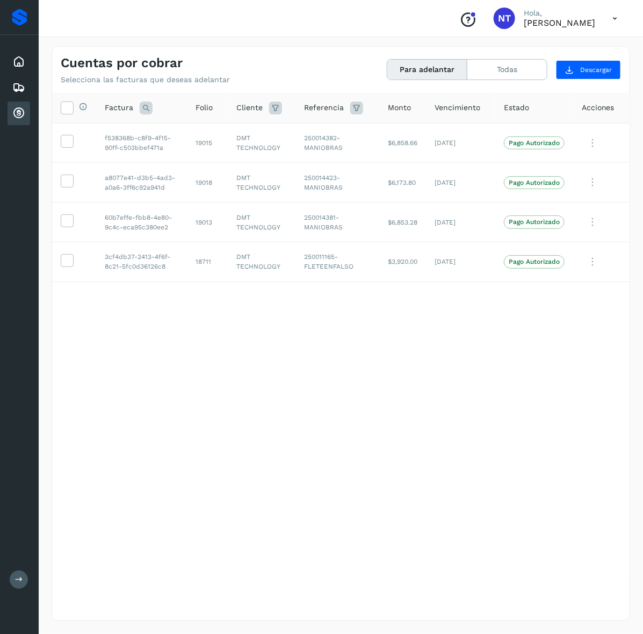 The image size is (643, 634). What do you see at coordinates (337, 183) in the screenshot?
I see `td: 250014423-MANIOBRAS` at bounding box center [337, 183].